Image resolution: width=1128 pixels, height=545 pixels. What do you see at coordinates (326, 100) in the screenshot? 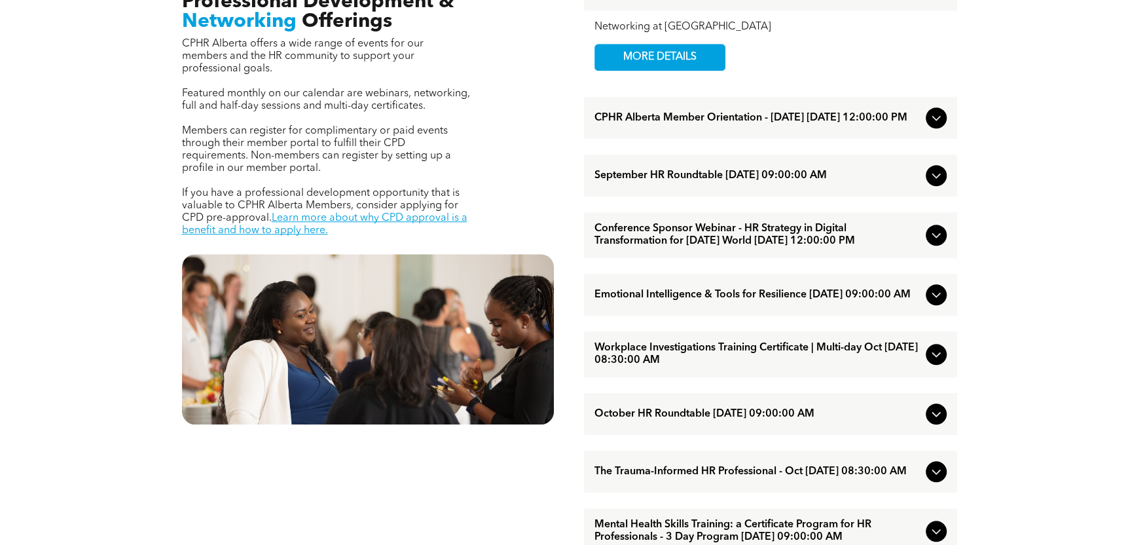
I see `span: Featured monthly on our calendar are webinars, networking, full and half-day sessions and multi-d...` at bounding box center [326, 100].